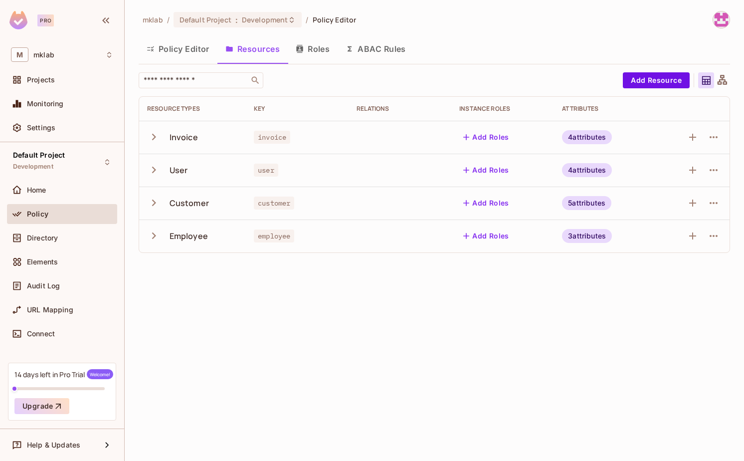 The width and height of the screenshot is (744, 461). I want to click on span: employee, so click(274, 236).